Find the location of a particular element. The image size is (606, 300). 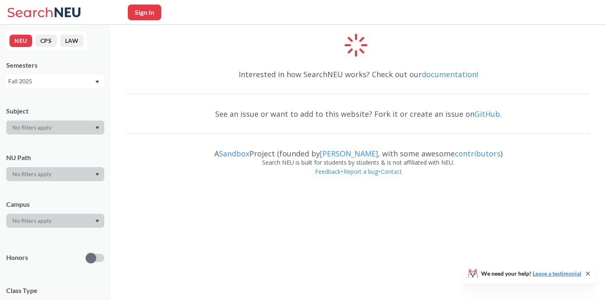

span: Class Type is located at coordinates (55, 290).